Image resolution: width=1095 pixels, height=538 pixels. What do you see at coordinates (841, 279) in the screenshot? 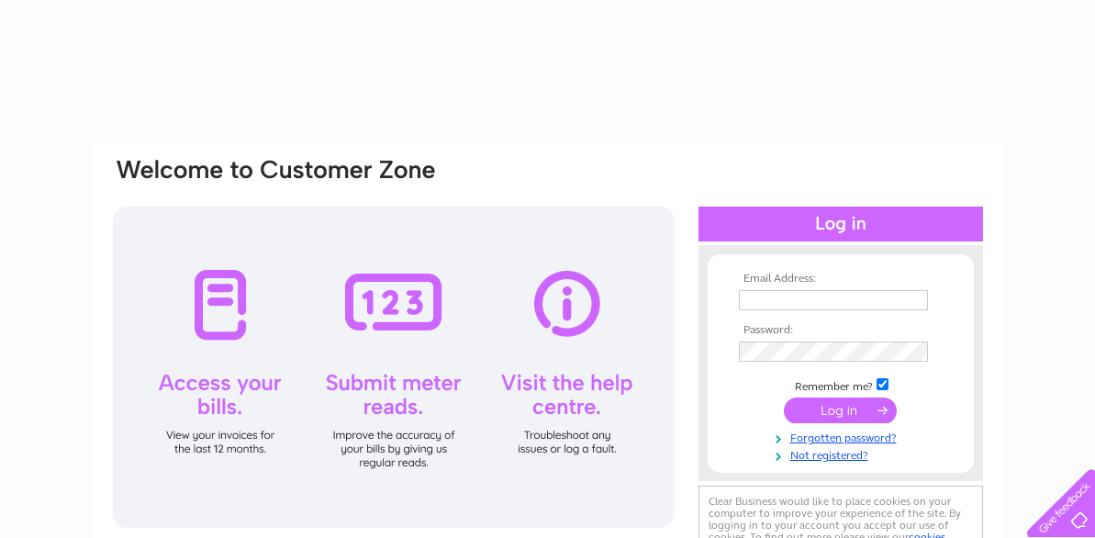
I see `th: Email Address:` at bounding box center [841, 279].